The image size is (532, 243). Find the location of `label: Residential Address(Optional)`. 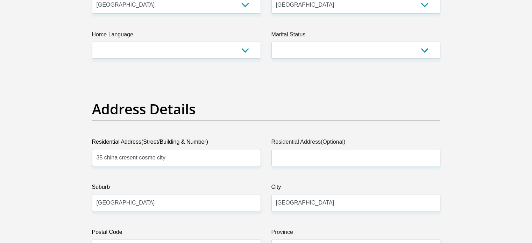

label: Residential Address(Optional) is located at coordinates (355, 143).